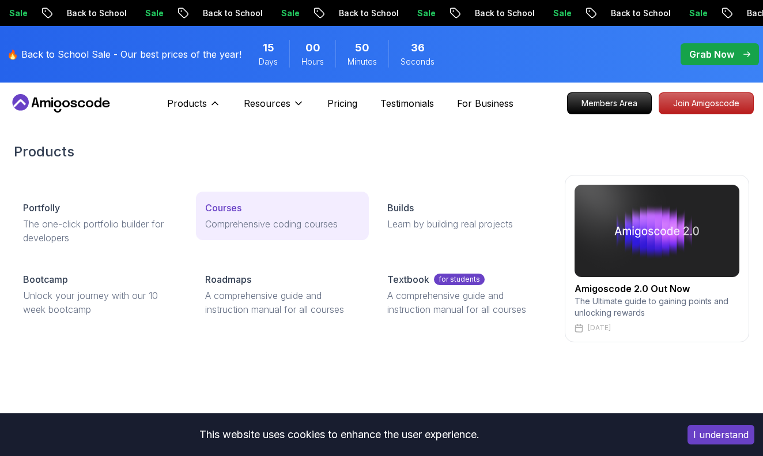  I want to click on p: Comprehensive coding courses, so click(283, 224).